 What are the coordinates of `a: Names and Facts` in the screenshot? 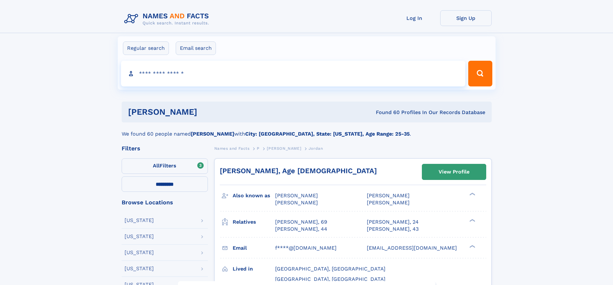 It's located at (232, 148).